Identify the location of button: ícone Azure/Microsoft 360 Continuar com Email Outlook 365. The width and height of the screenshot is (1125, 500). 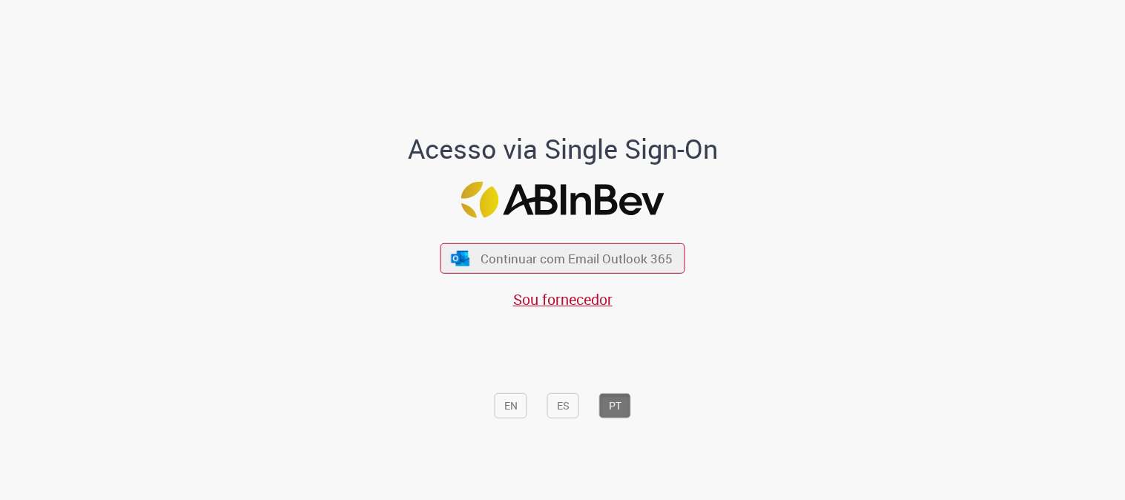
(563, 258).